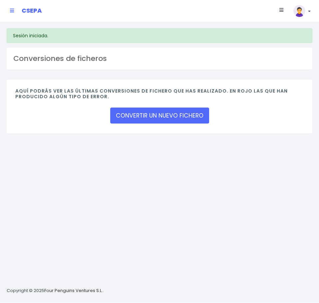 This screenshot has width=319, height=303. What do you see at coordinates (159, 59) in the screenshot?
I see `h3: Conversiones de ficheros` at bounding box center [159, 59].